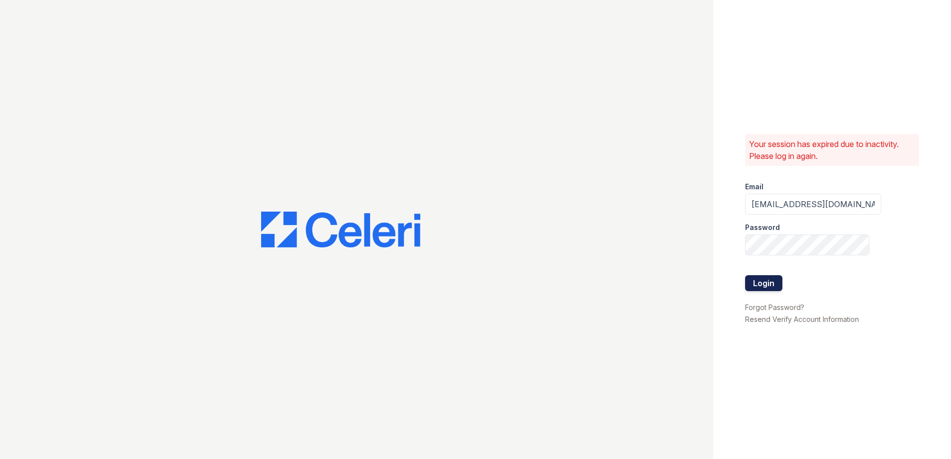 This screenshot has width=951, height=459. I want to click on a: Resend Verify Account Information, so click(801, 319).